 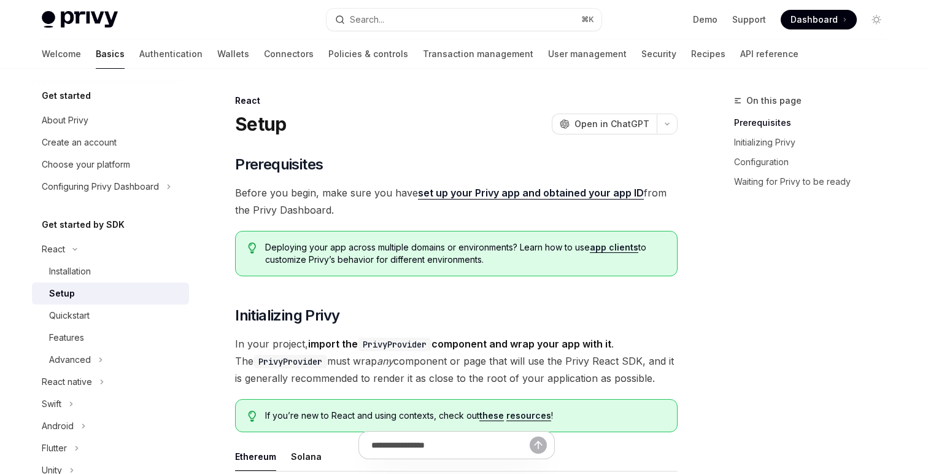 What do you see at coordinates (54, 448) in the screenshot?
I see `div: Flutter` at bounding box center [54, 448].